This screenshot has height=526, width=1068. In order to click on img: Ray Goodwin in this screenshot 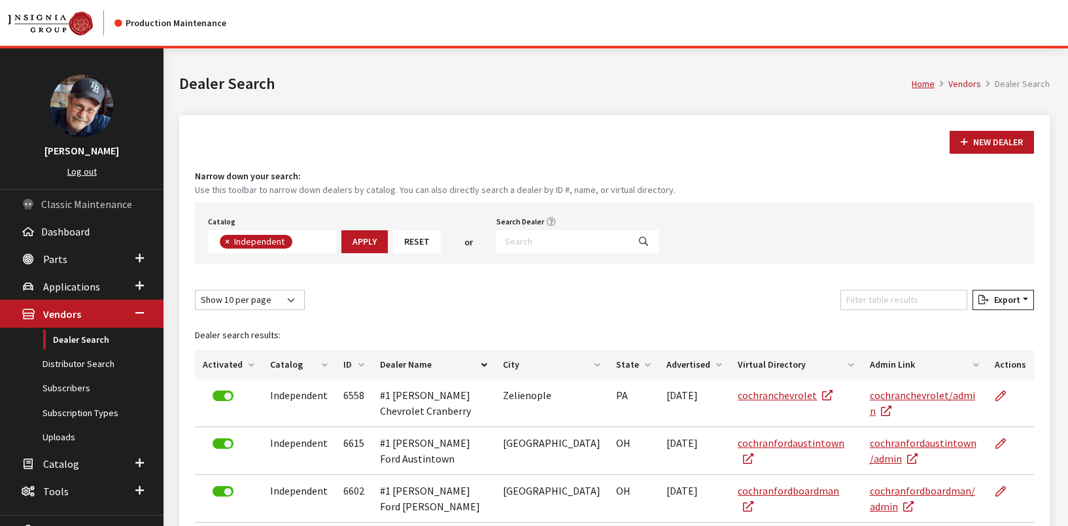, I will do `click(82, 106)`.